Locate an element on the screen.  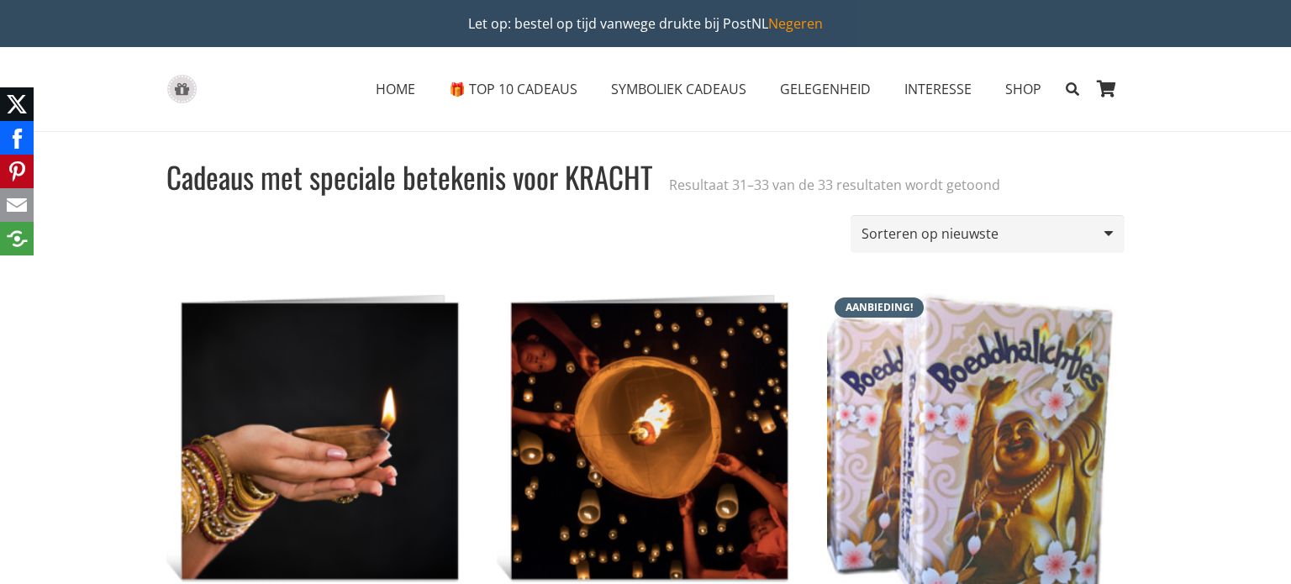
a: gift-box-icon-grey-inspirerendwinkelen is located at coordinates (182, 89).